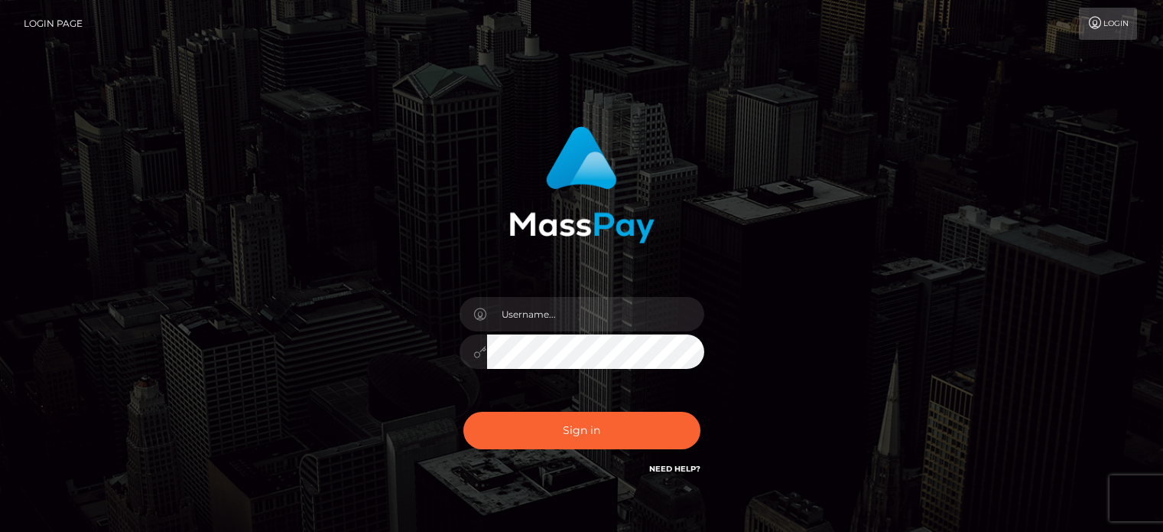  What do you see at coordinates (596, 314) in the screenshot?
I see `input: Username...` at bounding box center [596, 314].